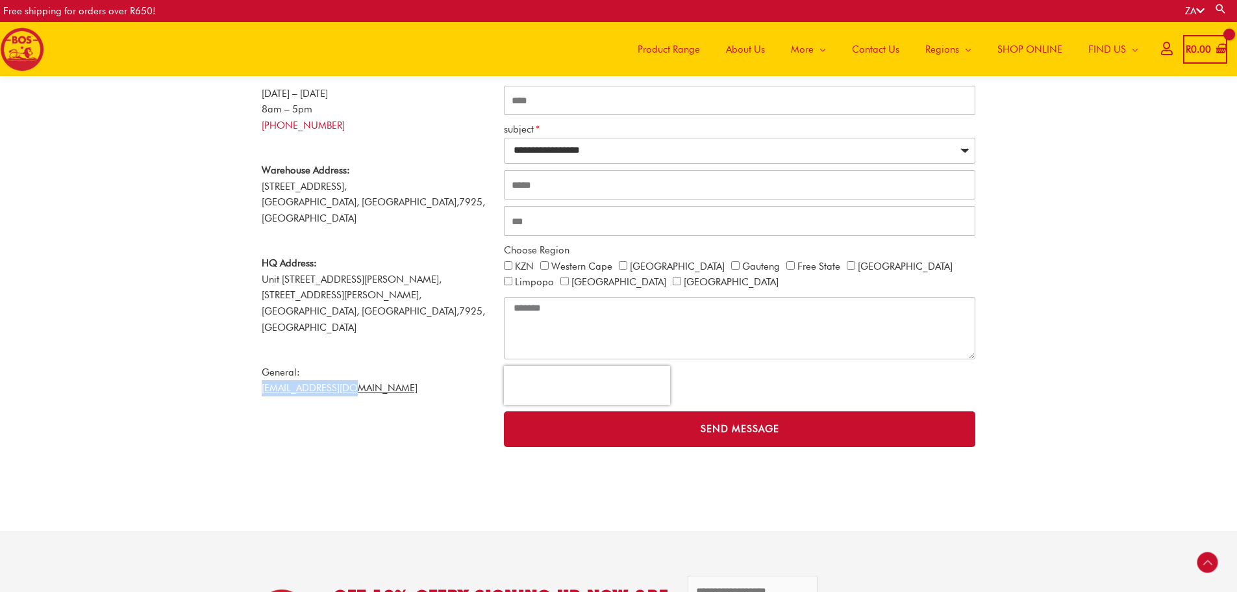 The width and height of the screenshot is (1237, 592). I want to click on span: Product Range, so click(669, 49).